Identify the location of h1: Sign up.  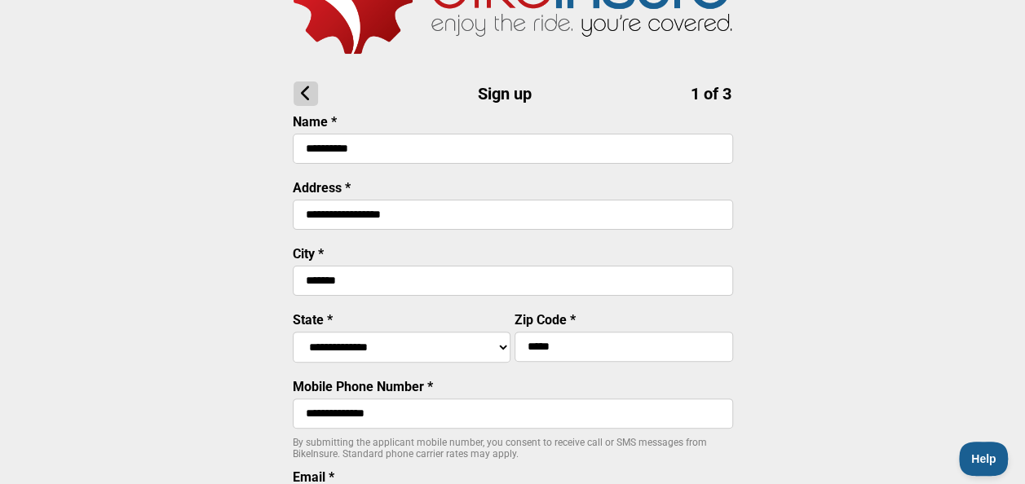
(512, 94).